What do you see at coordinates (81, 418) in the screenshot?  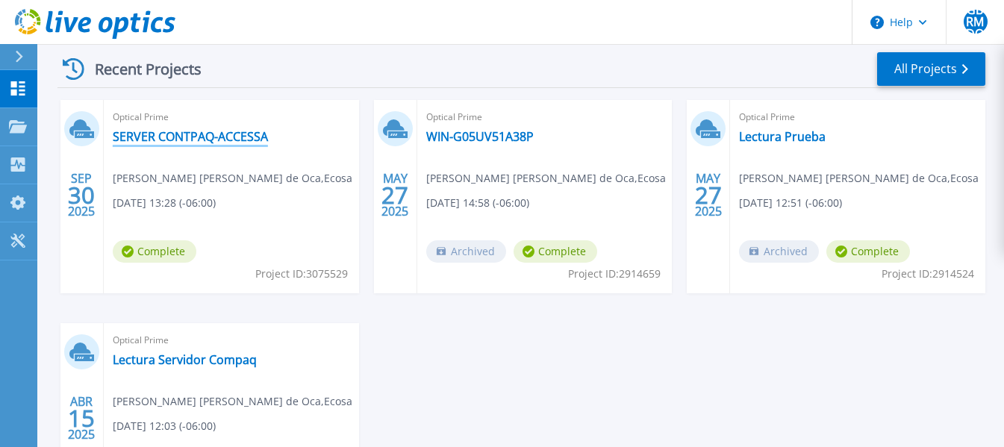 I see `div: ABR 2025` at bounding box center [81, 418].